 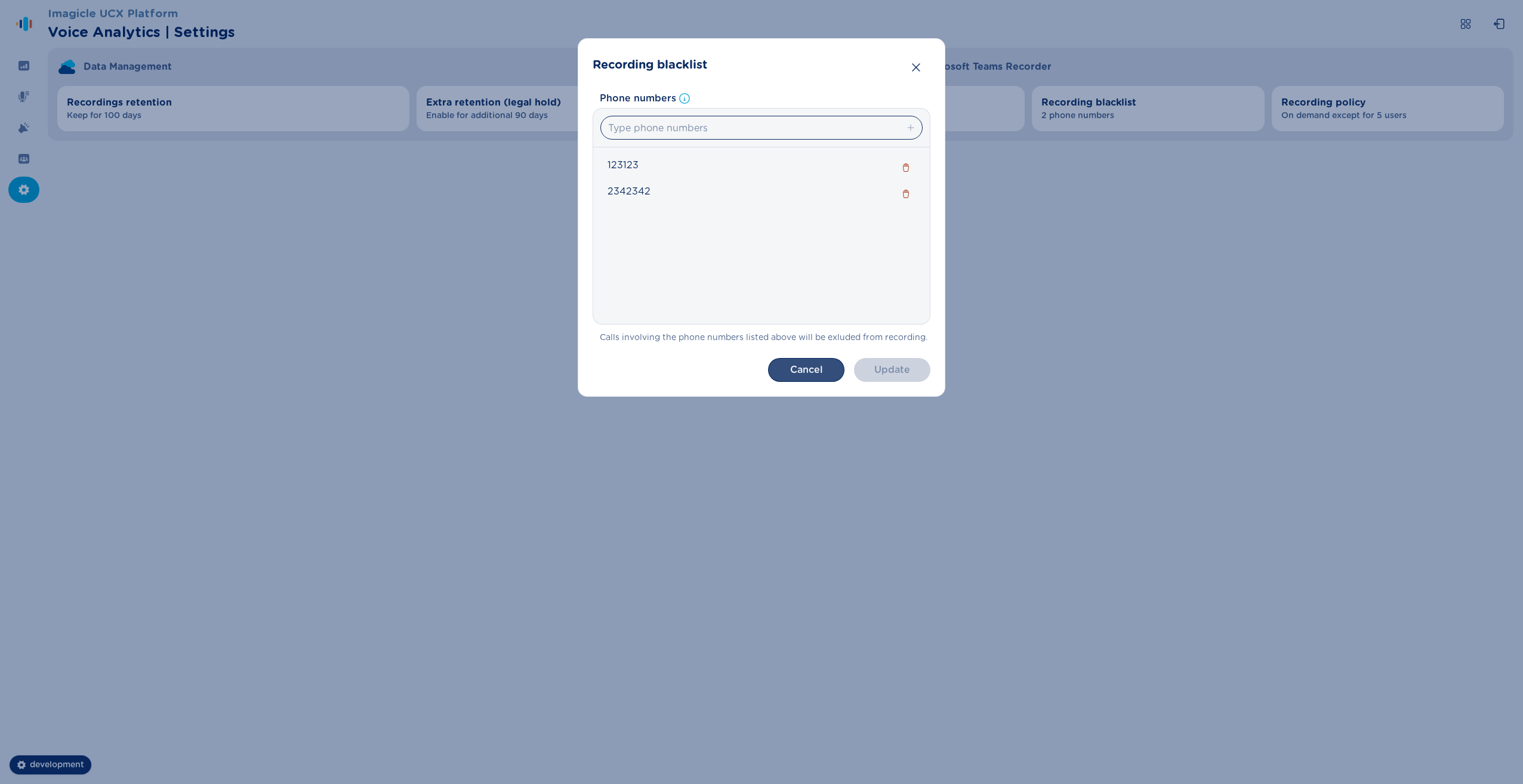 What do you see at coordinates (762, 128) in the screenshot?
I see `input: Type phone numbers` at bounding box center [762, 128].